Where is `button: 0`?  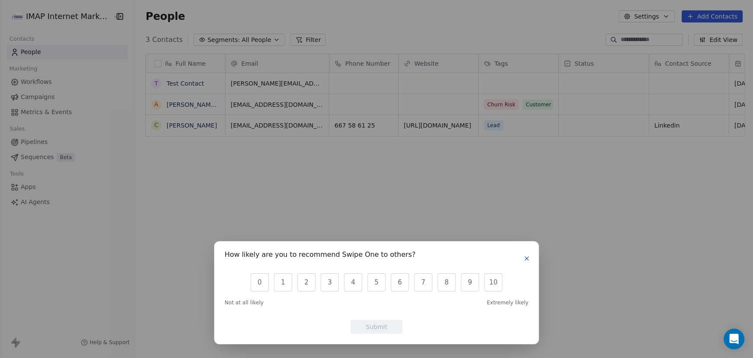
button: 0 is located at coordinates (260, 283).